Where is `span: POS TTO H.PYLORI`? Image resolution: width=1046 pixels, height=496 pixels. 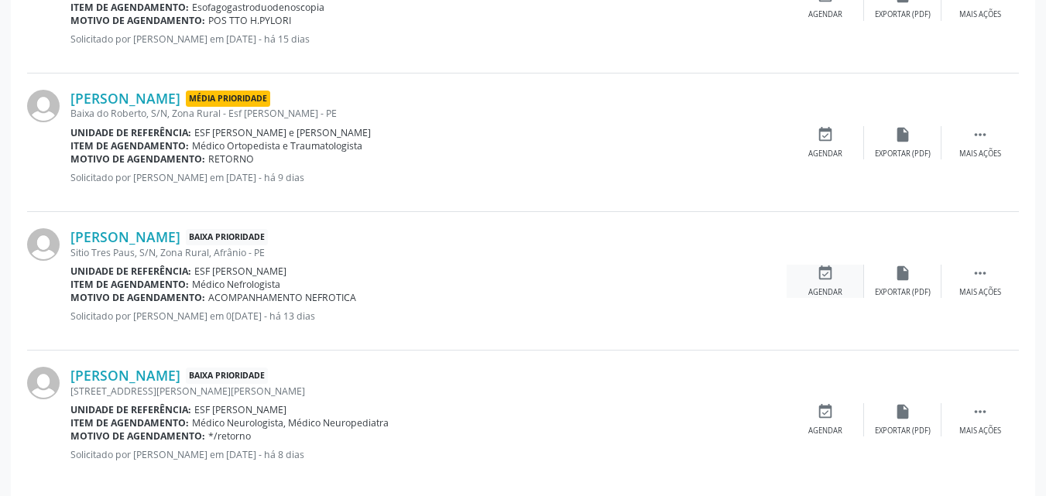
span: POS TTO H.PYLORI is located at coordinates (249, 20).